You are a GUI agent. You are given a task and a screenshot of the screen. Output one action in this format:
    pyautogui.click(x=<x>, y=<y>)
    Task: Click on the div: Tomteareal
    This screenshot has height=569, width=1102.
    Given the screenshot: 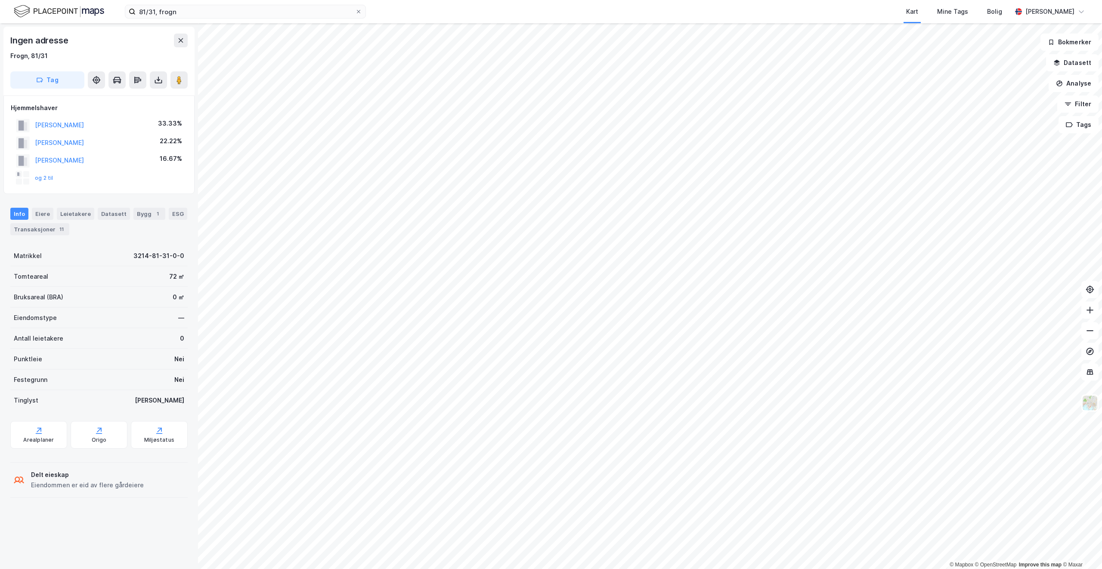 What is the action you would take?
    pyautogui.click(x=31, y=277)
    